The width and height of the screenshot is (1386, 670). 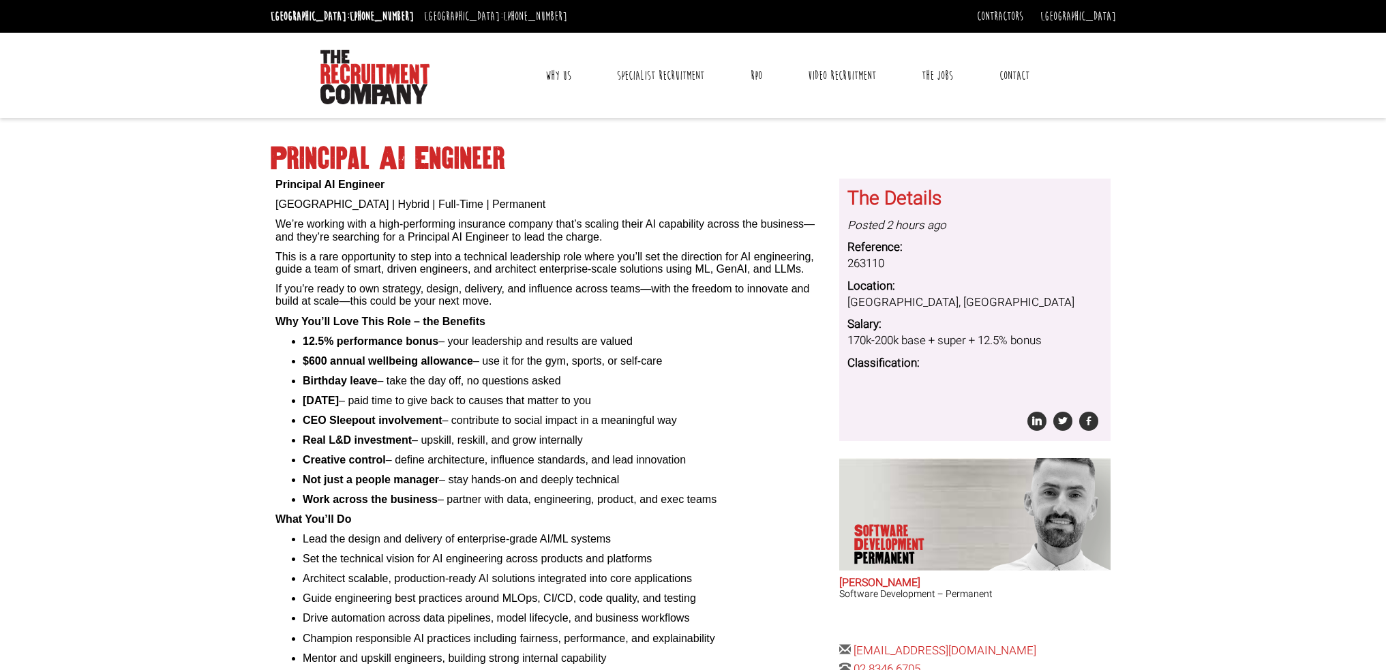 I want to click on dt: Classification:, so click(x=975, y=363).